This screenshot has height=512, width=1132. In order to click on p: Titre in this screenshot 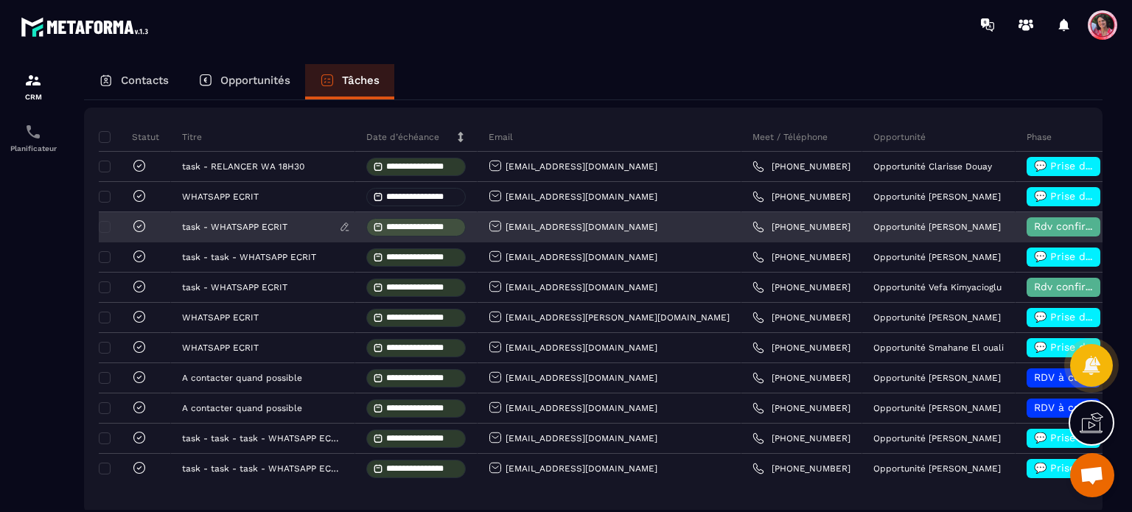, I will do `click(192, 137)`.